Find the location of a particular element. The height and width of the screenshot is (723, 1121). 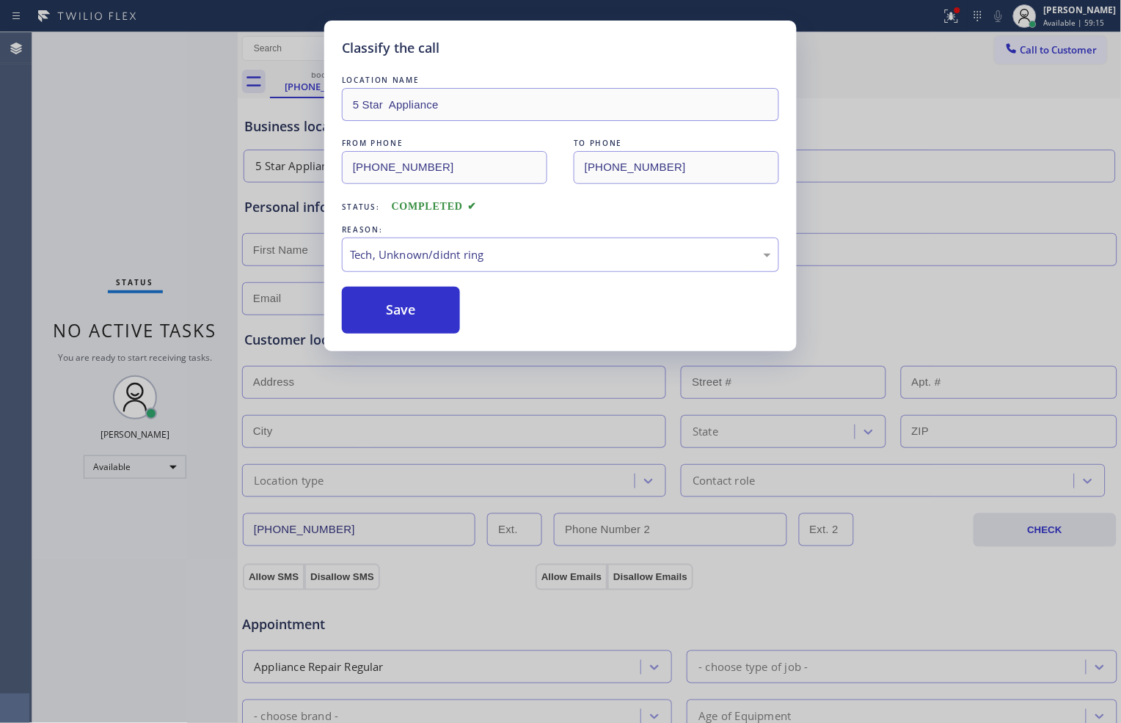

input: To phone is located at coordinates (676, 167).